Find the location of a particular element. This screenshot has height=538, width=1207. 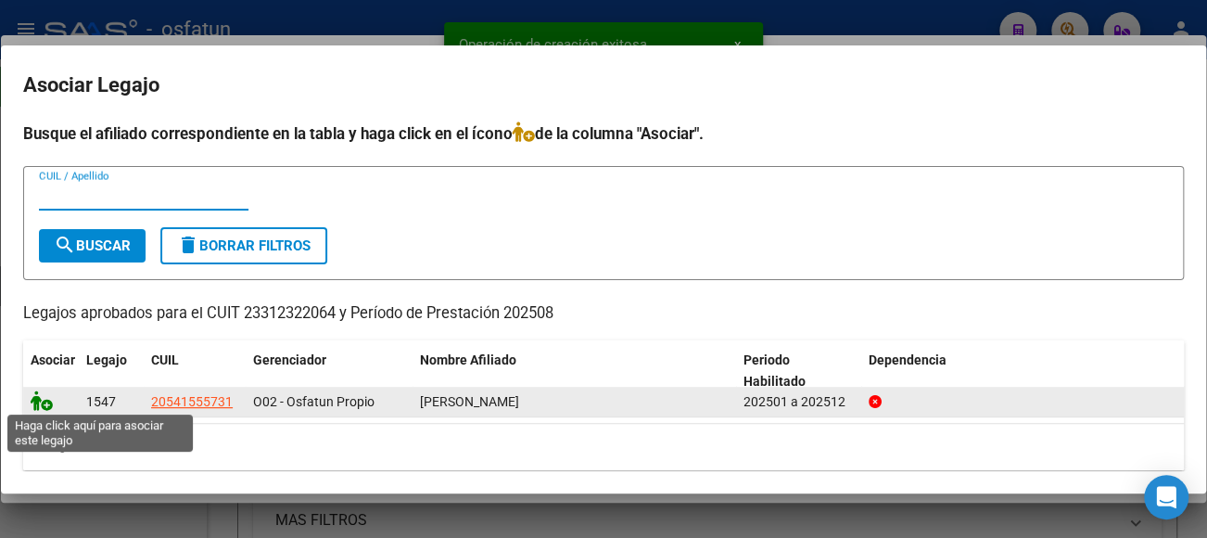

span: Asociar is located at coordinates (53, 360).